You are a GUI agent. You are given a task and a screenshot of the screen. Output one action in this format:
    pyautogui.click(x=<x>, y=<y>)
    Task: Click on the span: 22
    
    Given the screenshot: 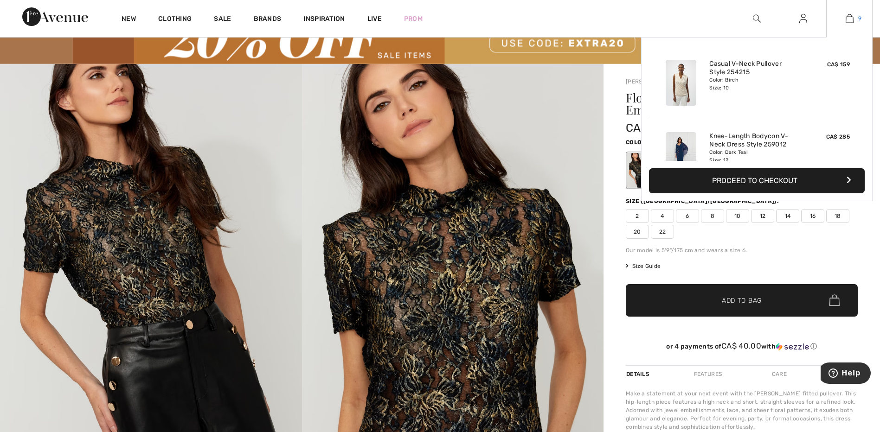 What is the action you would take?
    pyautogui.click(x=662, y=232)
    